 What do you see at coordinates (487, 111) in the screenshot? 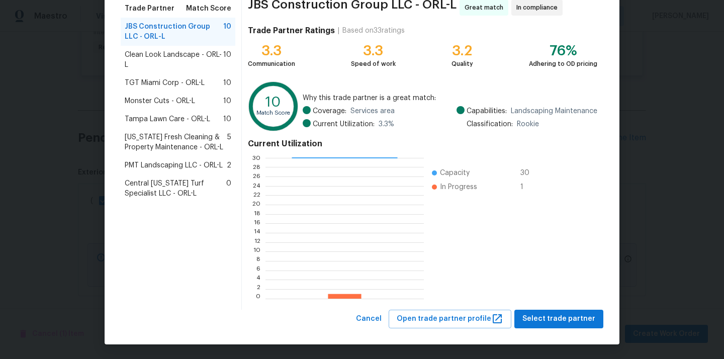
I see `span: Capabilities:` at bounding box center [487, 111].